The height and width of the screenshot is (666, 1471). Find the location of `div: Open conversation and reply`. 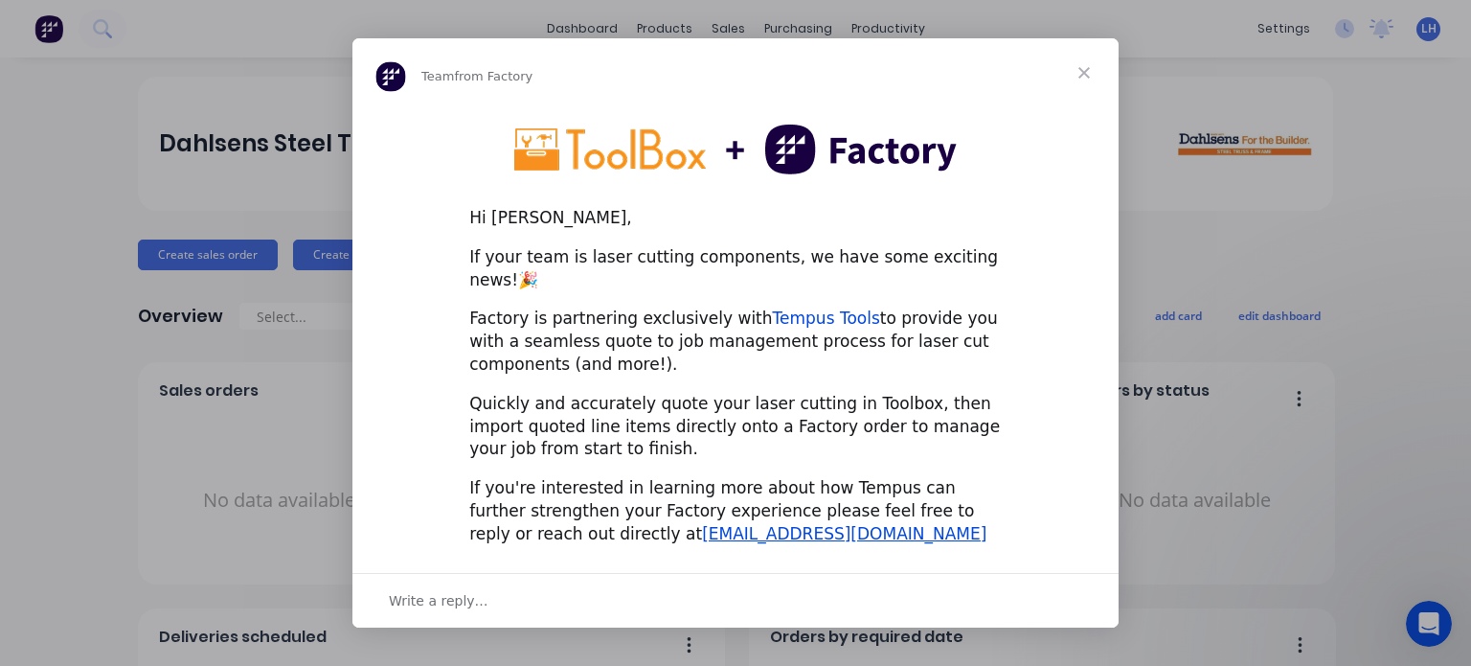

div: Open conversation and reply is located at coordinates (735, 599).